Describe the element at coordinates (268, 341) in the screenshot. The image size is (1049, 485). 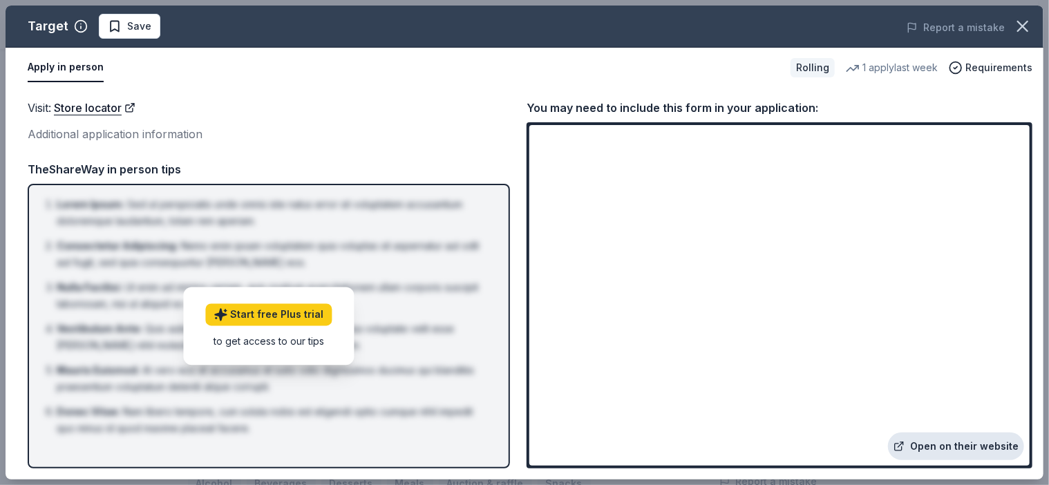
I see `div: to get access to our tips` at that location.